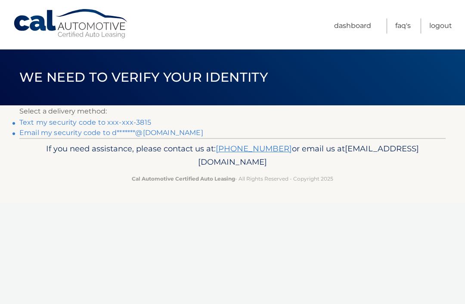  Describe the element at coordinates (352, 26) in the screenshot. I see `a: Dashboard` at that location.